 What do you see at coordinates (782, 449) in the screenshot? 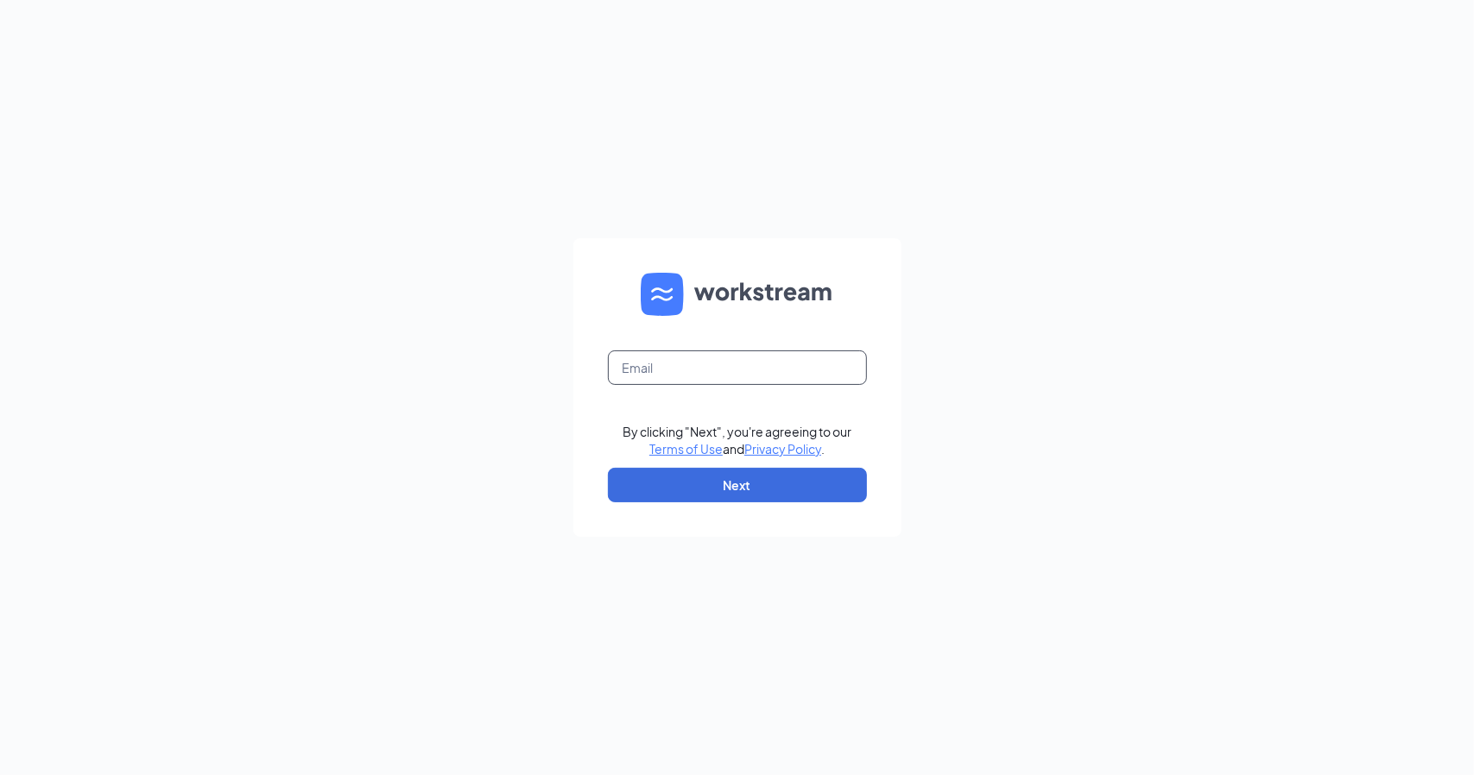
I see `a: Privacy Policy` at bounding box center [782, 449].